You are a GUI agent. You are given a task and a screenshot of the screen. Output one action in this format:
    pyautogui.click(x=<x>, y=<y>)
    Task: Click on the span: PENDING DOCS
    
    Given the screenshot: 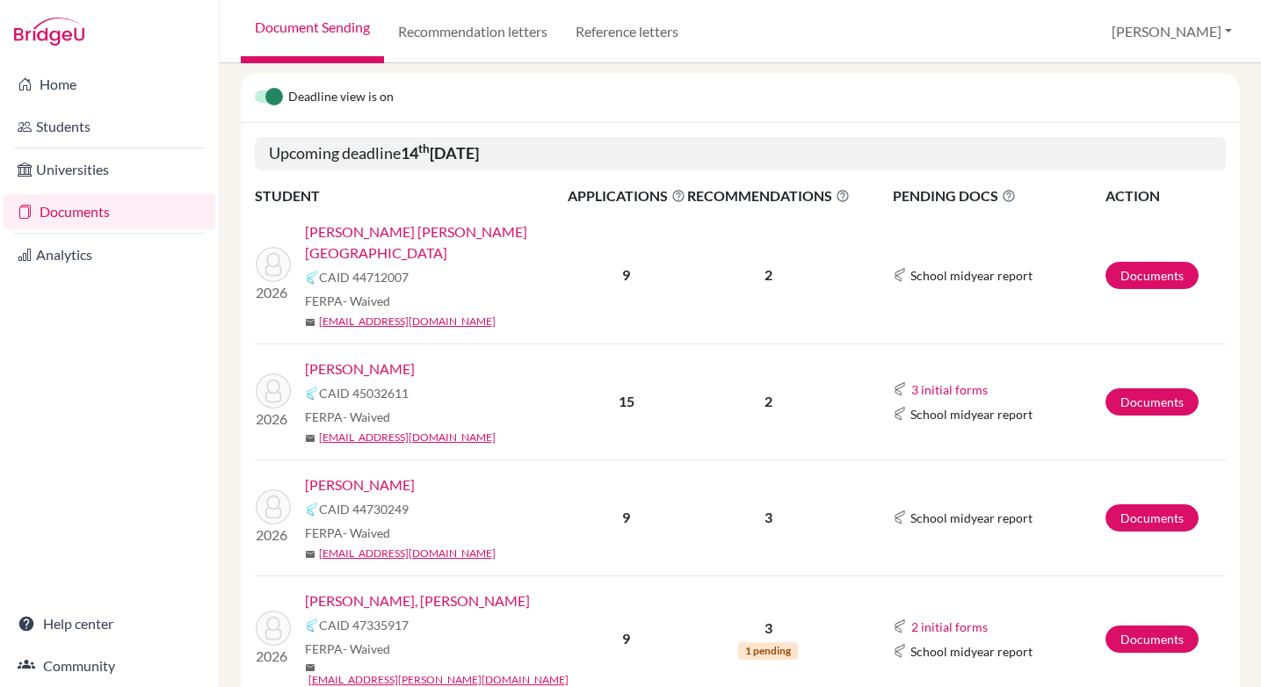 What is the action you would take?
    pyautogui.click(x=998, y=196)
    